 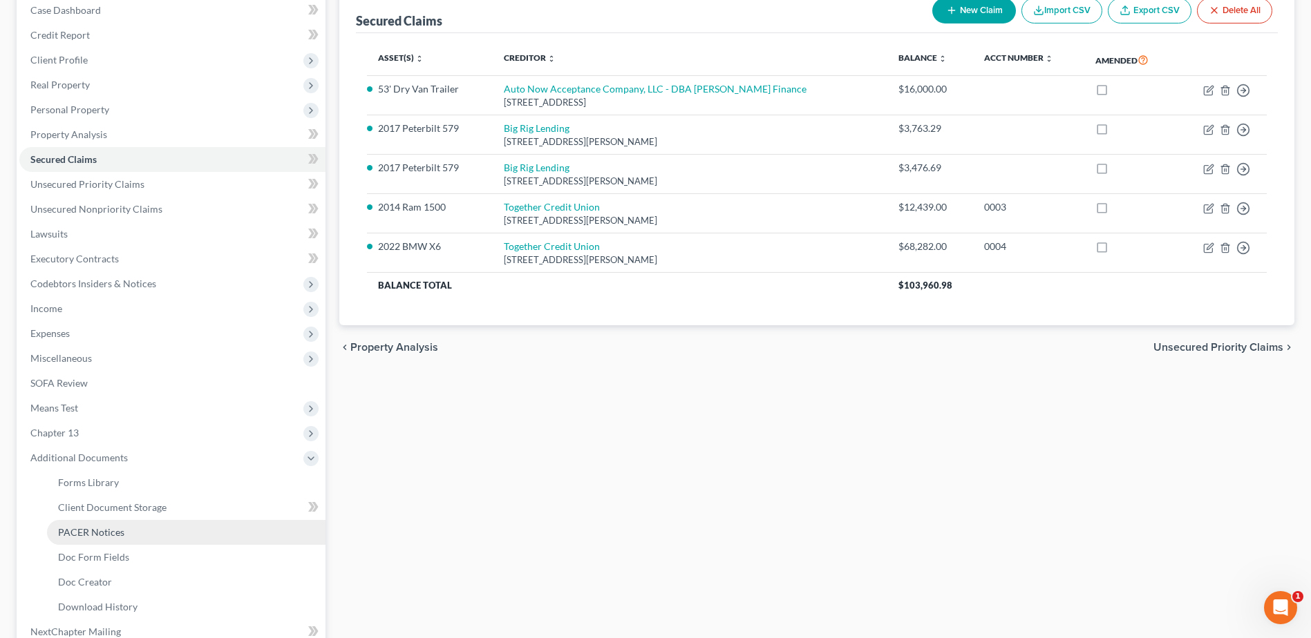 I want to click on a: Lawsuits, so click(x=172, y=234).